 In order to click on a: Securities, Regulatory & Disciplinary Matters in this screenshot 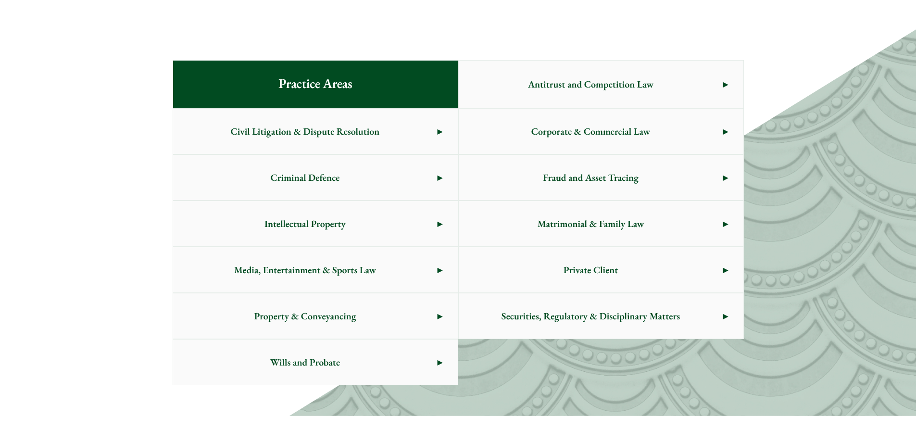, I will do `click(601, 316)`.